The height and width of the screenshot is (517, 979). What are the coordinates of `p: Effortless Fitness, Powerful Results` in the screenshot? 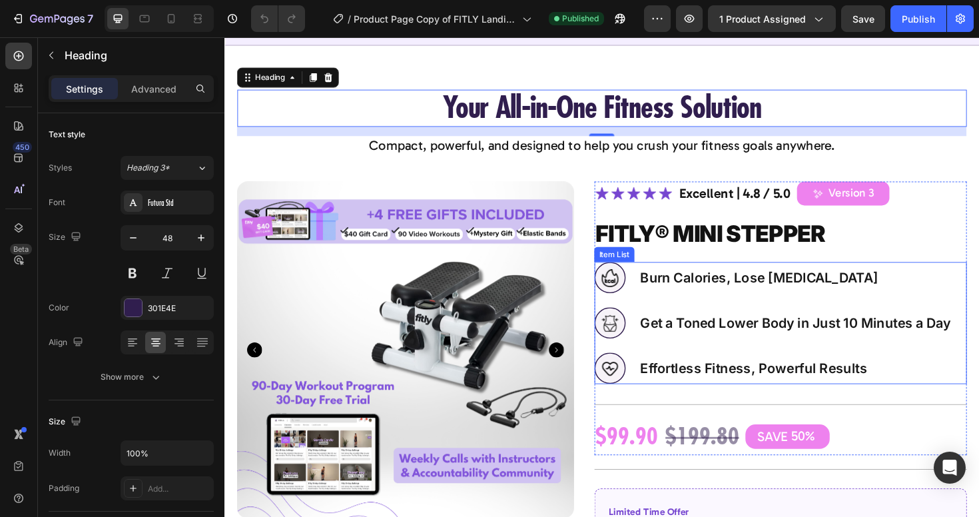 It's located at (604, 350).